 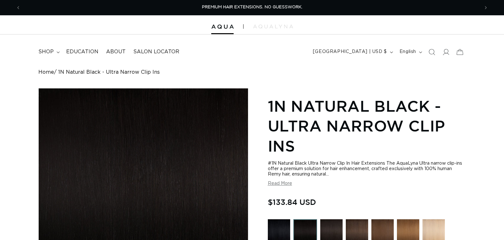 I want to click on nav: breadcrumbs, so click(x=252, y=72).